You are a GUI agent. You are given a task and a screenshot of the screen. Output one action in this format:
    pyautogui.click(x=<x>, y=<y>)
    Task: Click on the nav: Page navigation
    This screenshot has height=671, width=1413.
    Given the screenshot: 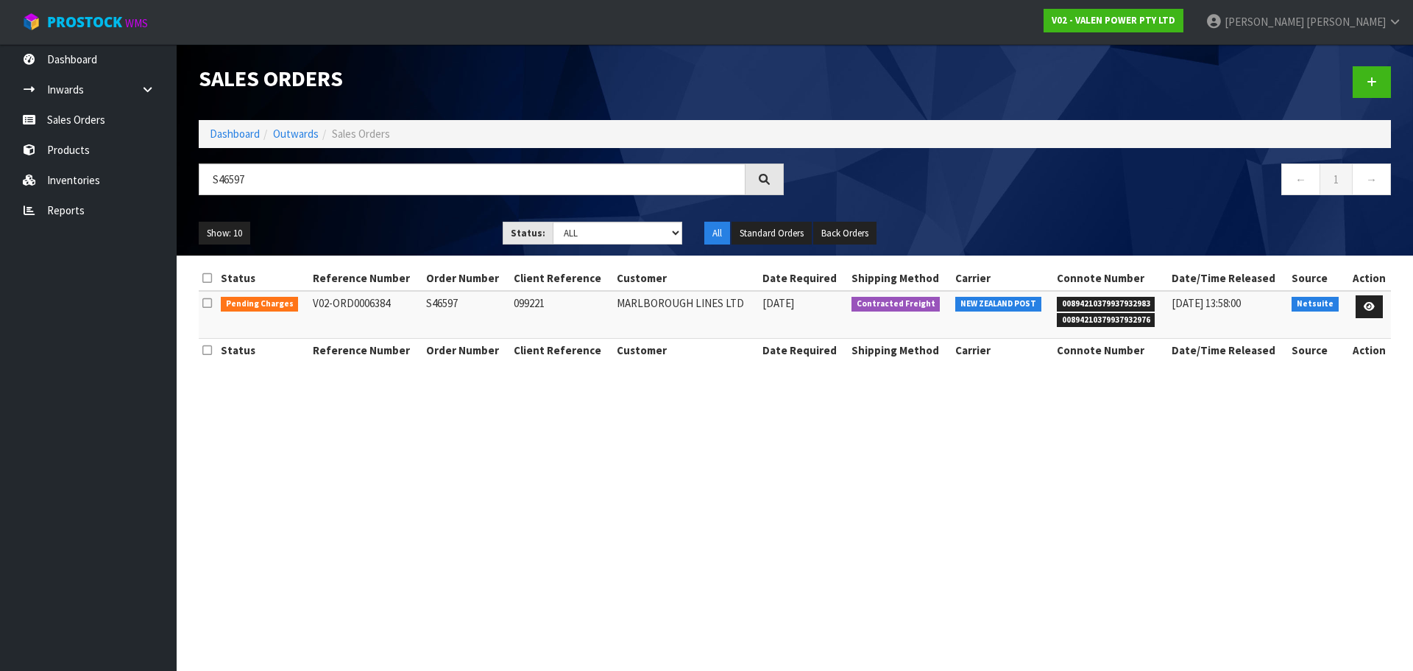 What is the action you would take?
    pyautogui.click(x=1098, y=181)
    